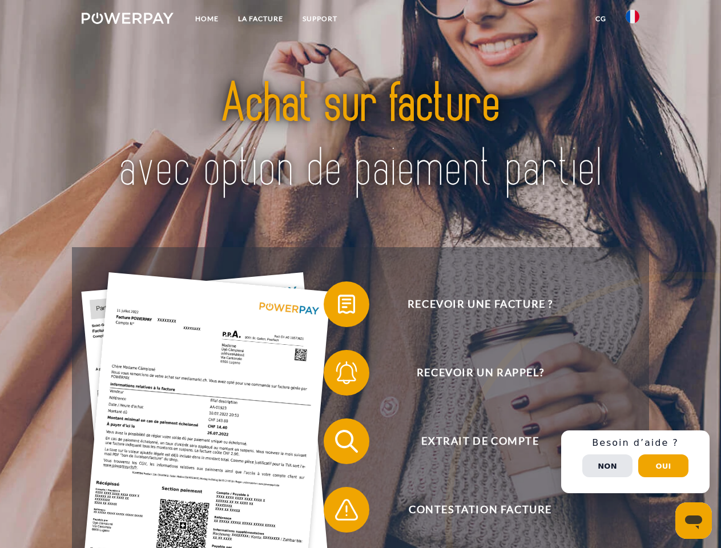 This screenshot has width=721, height=548. What do you see at coordinates (635, 443) in the screenshot?
I see `h3: Besoin d’aide ?` at bounding box center [635, 443].